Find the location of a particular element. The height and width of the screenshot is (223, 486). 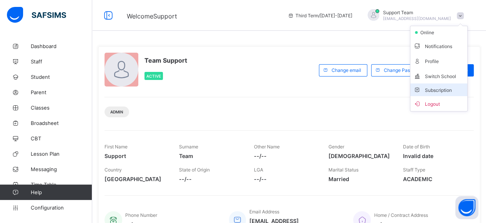

span: Surname is located at coordinates (189, 146).